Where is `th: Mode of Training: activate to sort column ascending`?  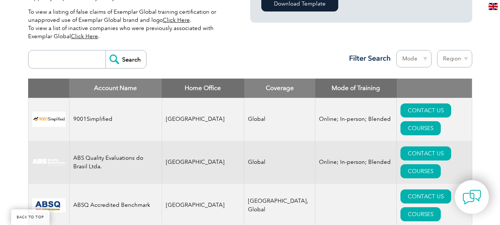
th: Mode of Training: activate to sort column ascending is located at coordinates (356, 88).